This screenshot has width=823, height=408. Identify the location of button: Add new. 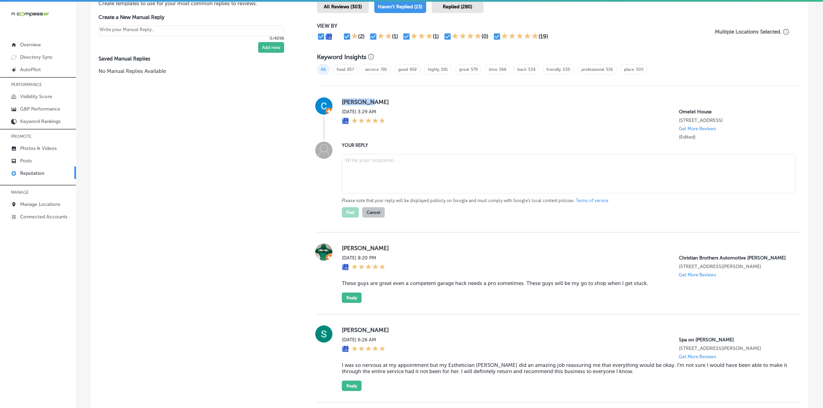
(271, 47).